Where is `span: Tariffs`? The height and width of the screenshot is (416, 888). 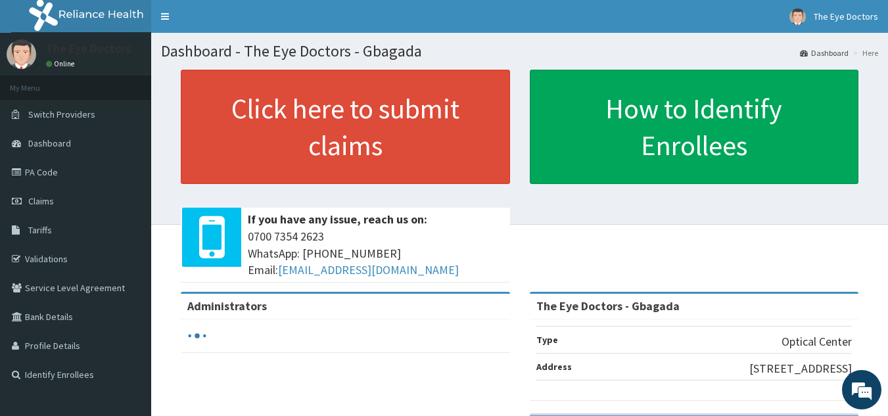
span: Tariffs is located at coordinates (40, 230).